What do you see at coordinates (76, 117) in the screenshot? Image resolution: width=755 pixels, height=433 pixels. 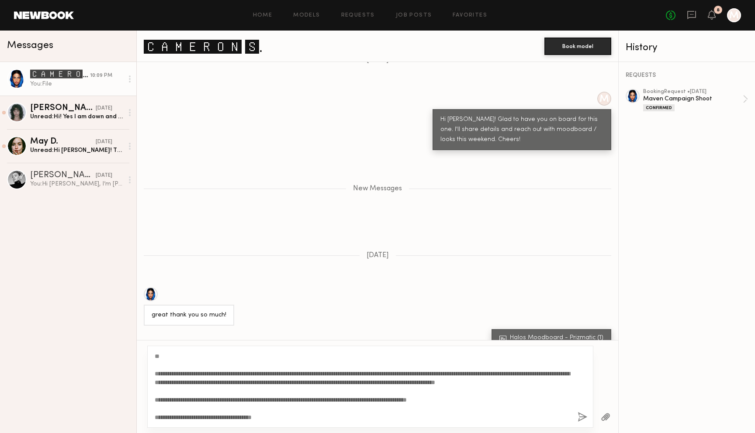 I see `div: Unread: Hi! Yes I am down and saw your job request. Are you flexible with budget? The rate is a b...` at bounding box center [76, 117].